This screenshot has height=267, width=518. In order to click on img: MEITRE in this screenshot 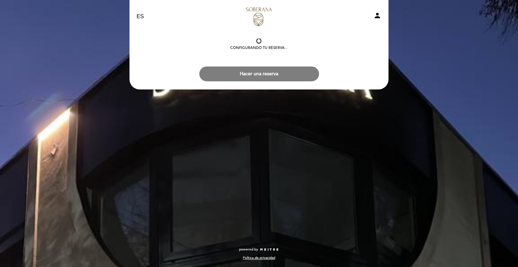, I will do `click(269, 250)`.